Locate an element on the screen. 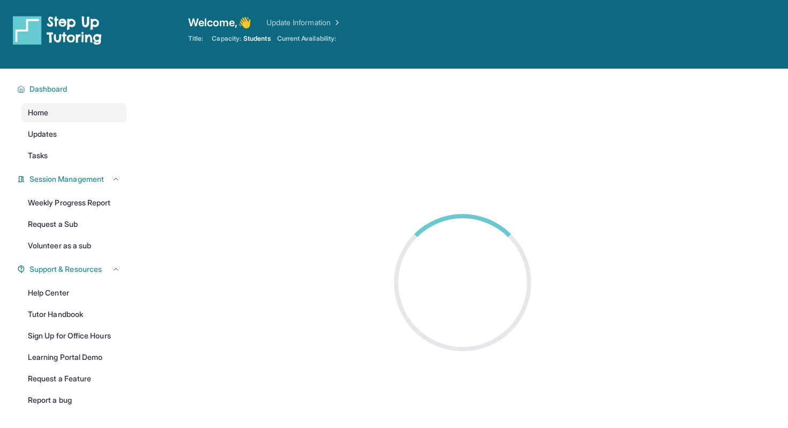 The height and width of the screenshot is (428, 788). a: Tasks is located at coordinates (74, 155).